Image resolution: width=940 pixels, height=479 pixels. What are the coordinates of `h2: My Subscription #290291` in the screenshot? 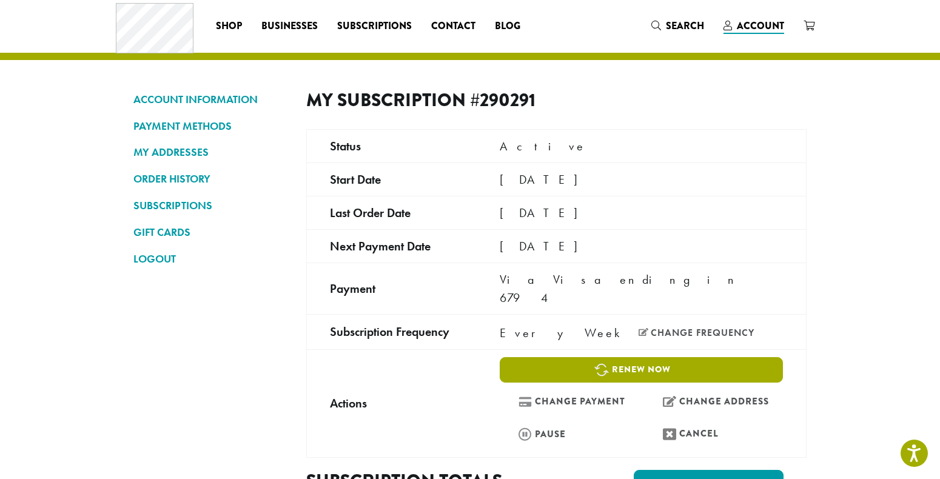 It's located at (427, 100).